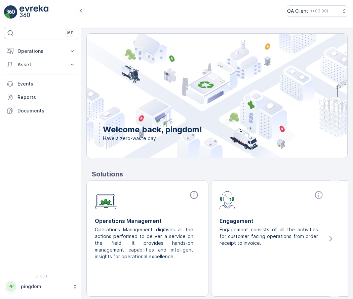 The height and width of the screenshot is (299, 353). I want to click on button: Asset, so click(41, 65).